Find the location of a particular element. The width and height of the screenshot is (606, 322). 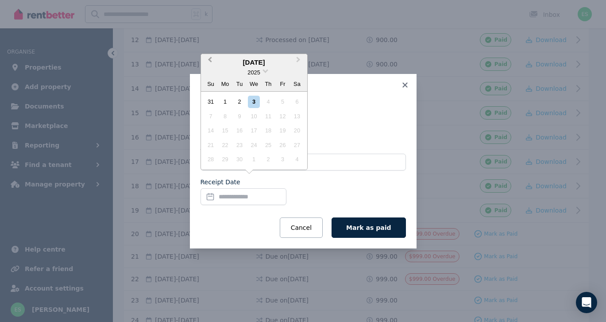

div: Not available Wednesday, September 24th, 2025 is located at coordinates (254, 145).